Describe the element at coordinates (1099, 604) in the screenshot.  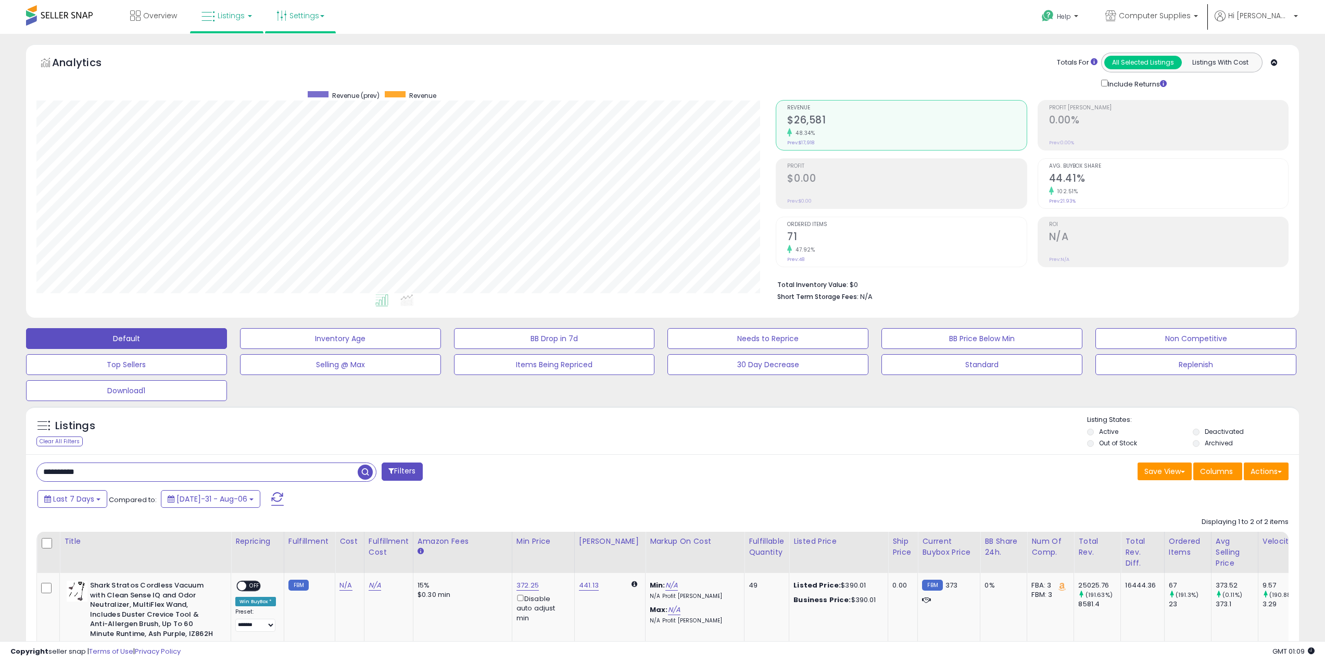
I see `div: 8581.4` at that location.